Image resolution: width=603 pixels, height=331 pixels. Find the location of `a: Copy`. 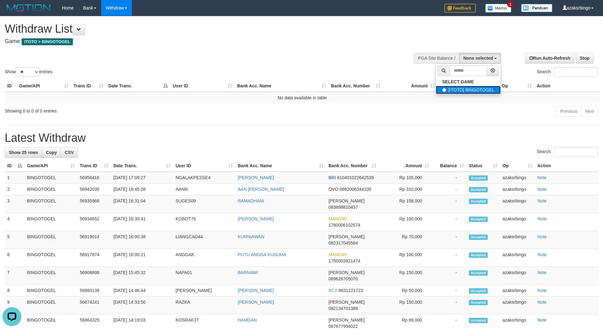

a: Copy is located at coordinates (51, 152).